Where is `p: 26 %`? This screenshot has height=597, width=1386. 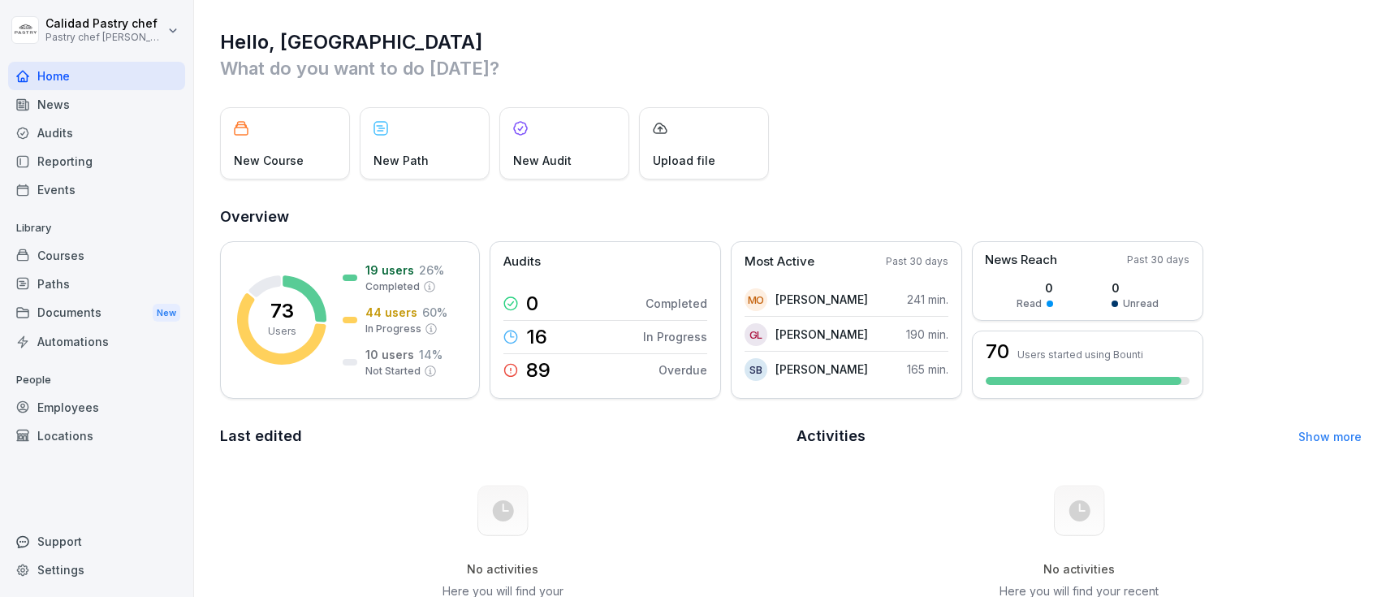 p: 26 % is located at coordinates (431, 270).